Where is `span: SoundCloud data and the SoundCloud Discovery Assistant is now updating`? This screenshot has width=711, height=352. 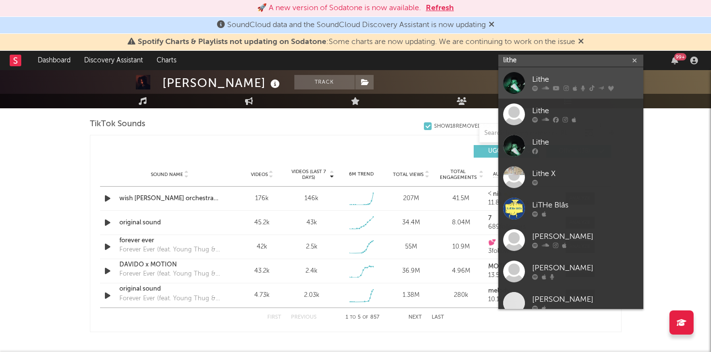
span: SoundCloud data and the SoundCloud Discovery Assistant is now updating is located at coordinates (356, 25).